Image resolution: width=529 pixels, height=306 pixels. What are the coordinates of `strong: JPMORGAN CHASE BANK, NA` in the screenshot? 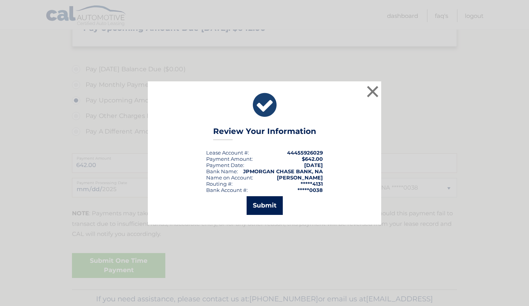 It's located at (283, 171).